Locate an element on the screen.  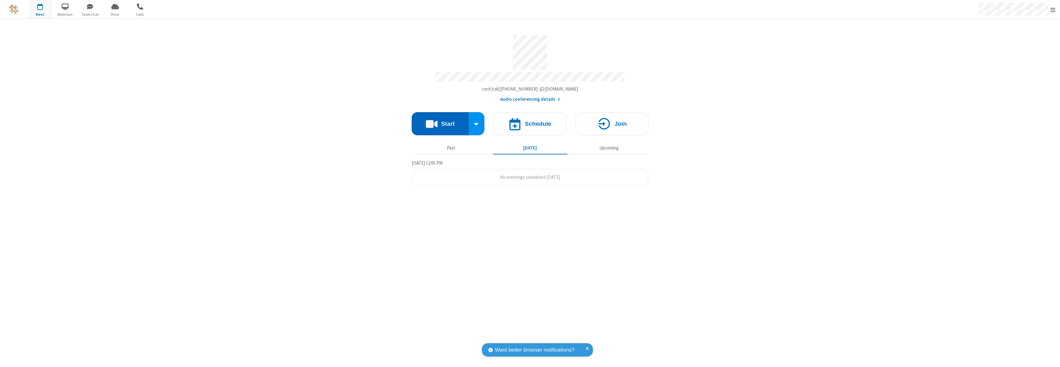
button: Copy my meeting room linkCopy my meeting room link is located at coordinates (530, 89).